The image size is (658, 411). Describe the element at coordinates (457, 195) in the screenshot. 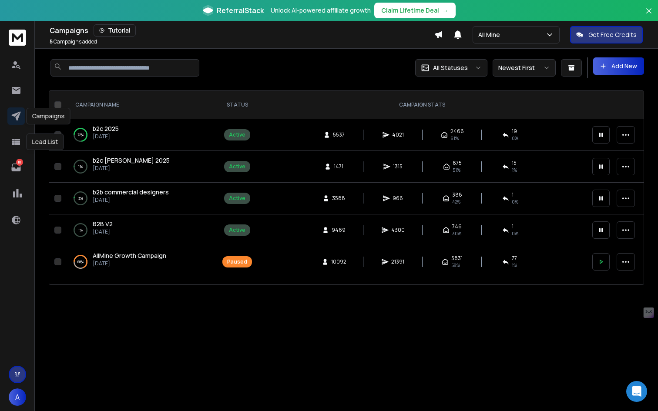

I see `span: 388` at that location.